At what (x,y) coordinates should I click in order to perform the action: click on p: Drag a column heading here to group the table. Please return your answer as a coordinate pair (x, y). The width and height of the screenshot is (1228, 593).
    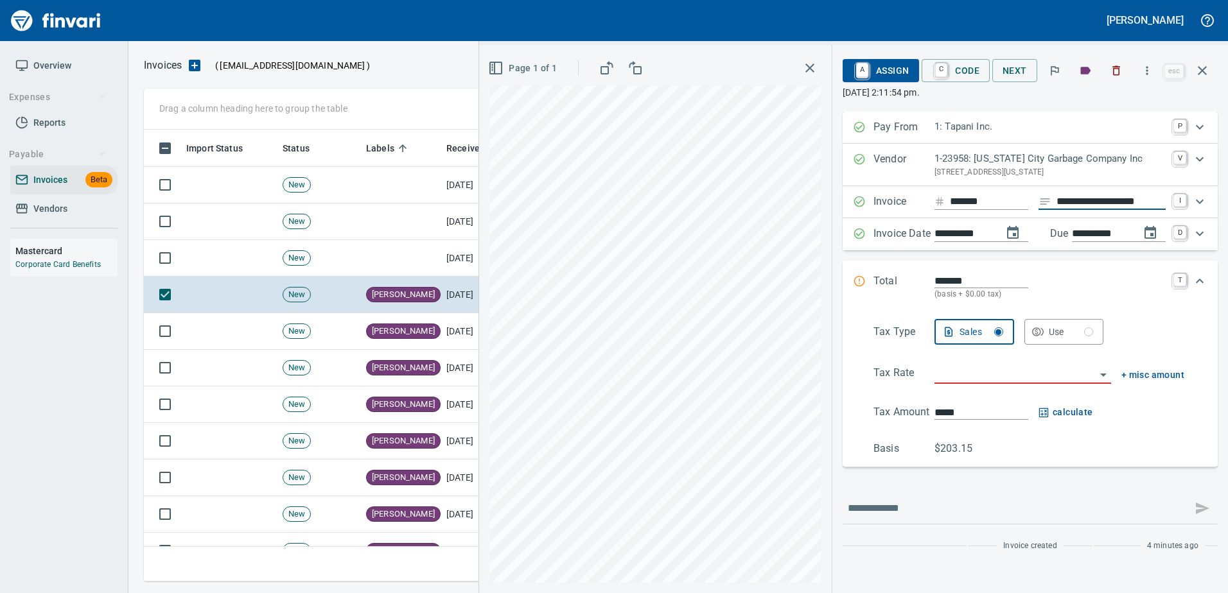
    Looking at the image, I should click on (253, 108).